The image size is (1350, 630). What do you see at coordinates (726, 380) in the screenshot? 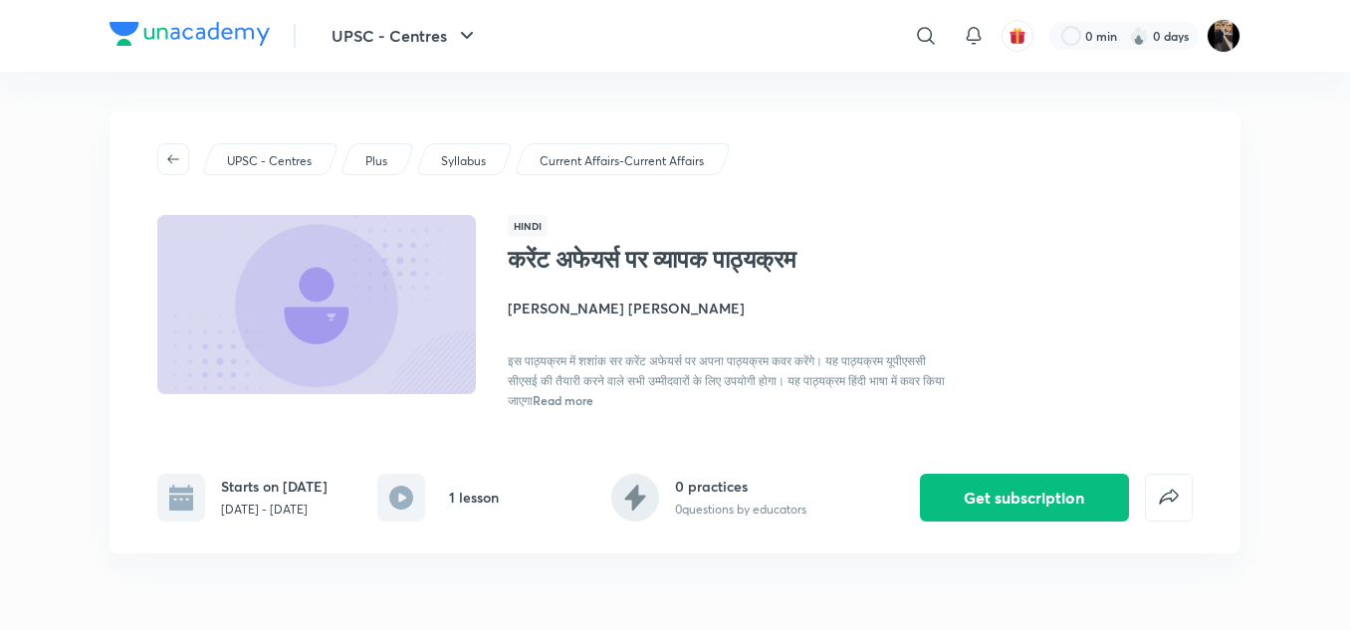
I see `span: इस पाठ्यक्रम में शशांक सर करेंट अफेयर्स पर अपना पाठ्यक्रम कवर करेंगे। यह पाठ्यक्रम यूपीएससी सीएसई...` at bounding box center [726, 380].